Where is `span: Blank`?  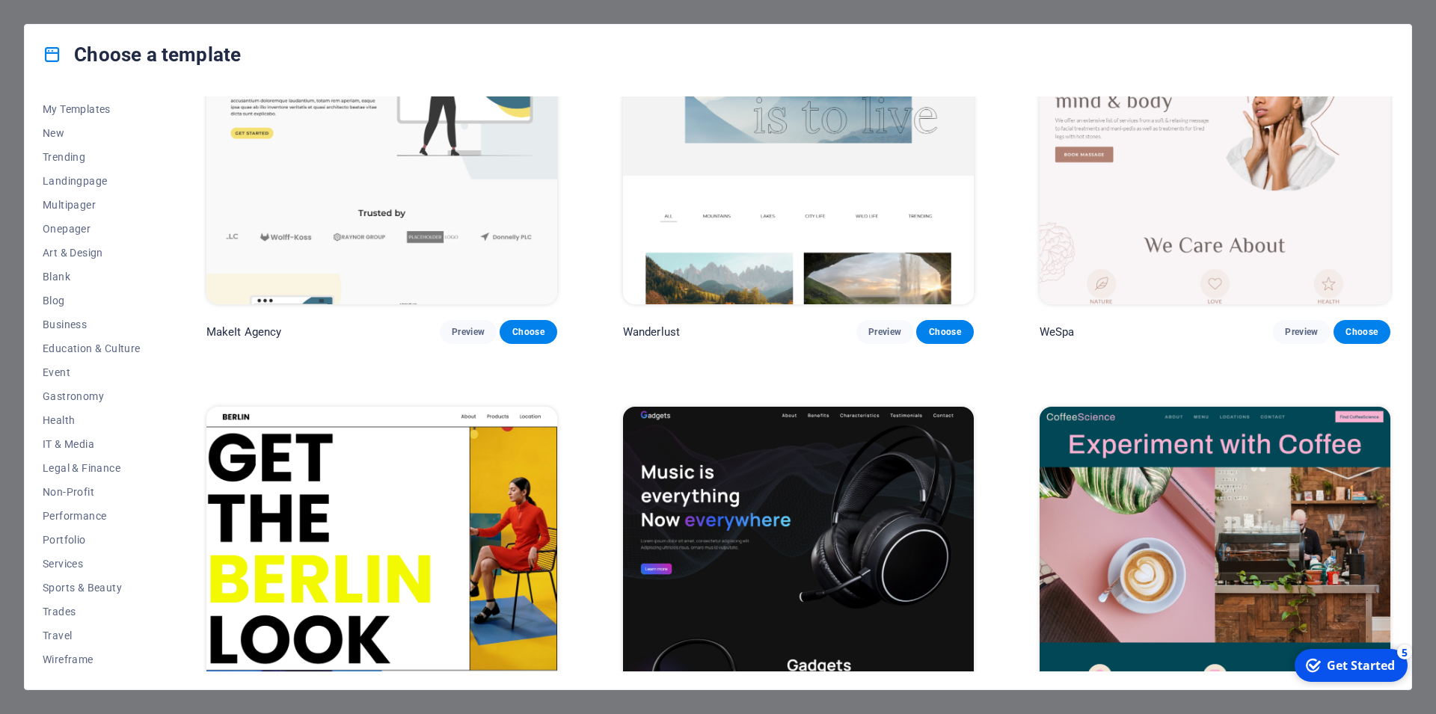 span: Blank is located at coordinates (91, 277).